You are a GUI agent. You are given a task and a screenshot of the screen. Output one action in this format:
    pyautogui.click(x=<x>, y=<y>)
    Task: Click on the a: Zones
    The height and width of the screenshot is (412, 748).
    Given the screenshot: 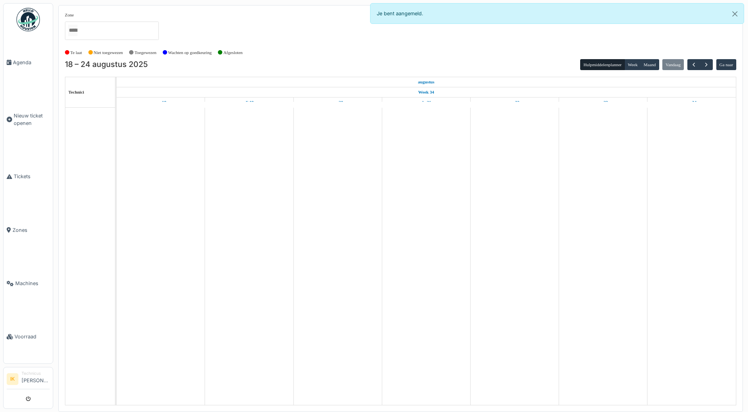 What is the action you would take?
    pyautogui.click(x=28, y=230)
    